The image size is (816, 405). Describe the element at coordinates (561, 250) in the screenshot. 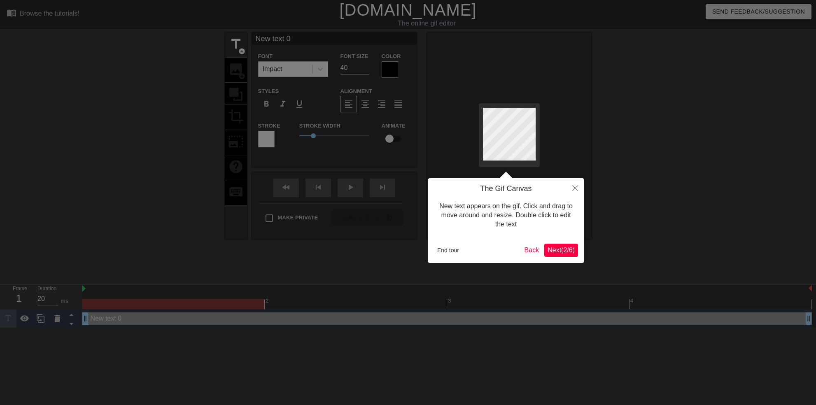

I see `button: Next` at that location.